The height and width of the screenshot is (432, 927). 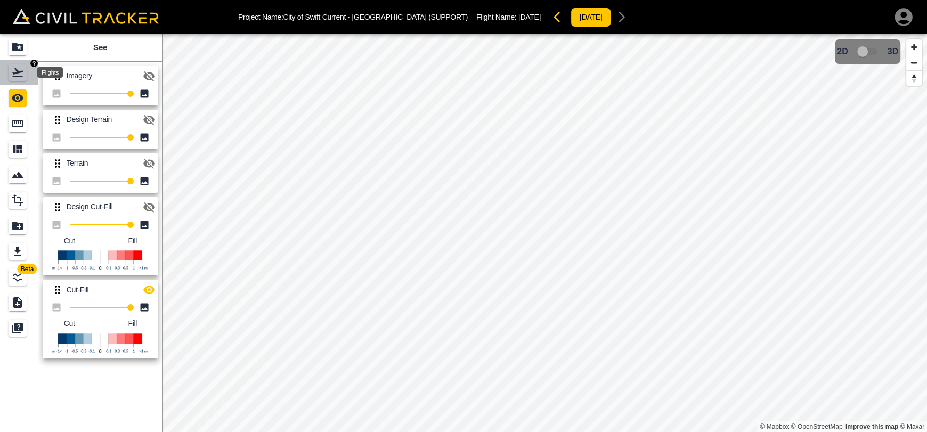 What do you see at coordinates (508, 17) in the screenshot?
I see `p: Flight Name:` at bounding box center [508, 17].